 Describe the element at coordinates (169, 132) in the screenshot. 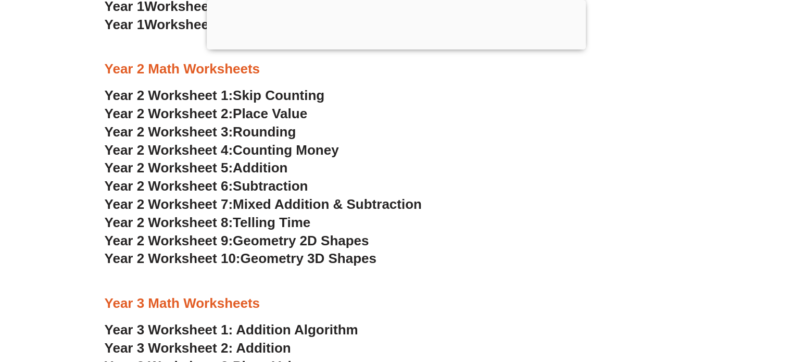

I see `span: Year 2 Worksheet 3:` at that location.